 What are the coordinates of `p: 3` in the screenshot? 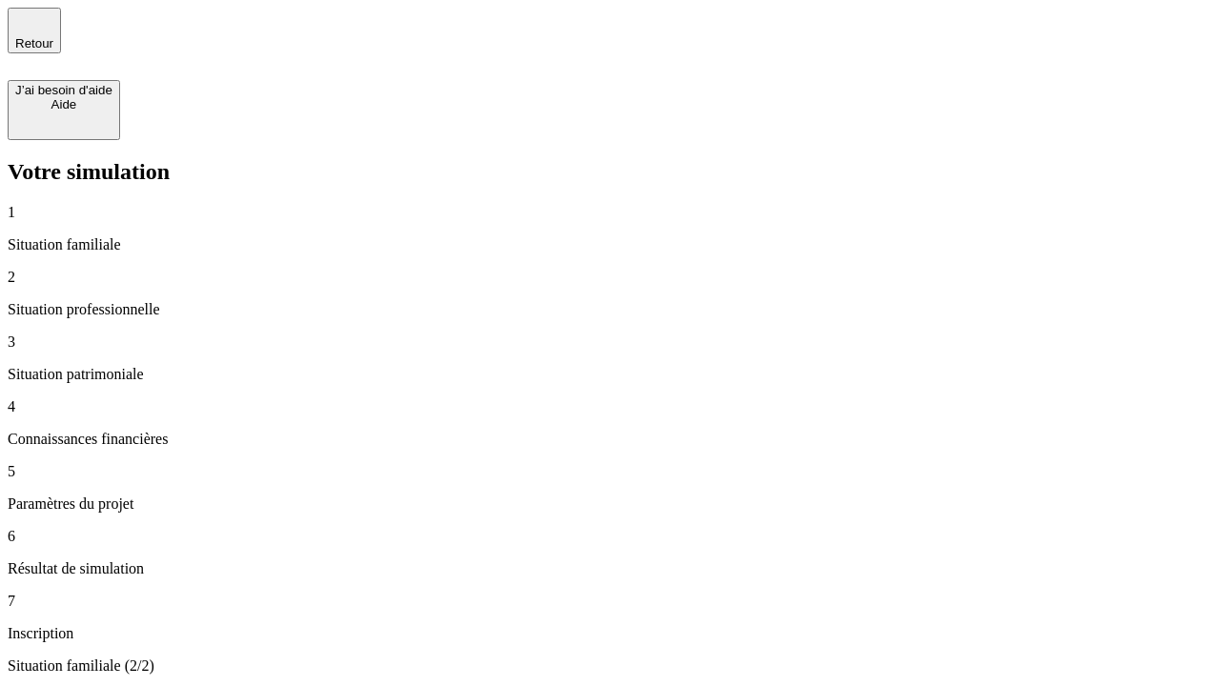 It's located at (610, 342).